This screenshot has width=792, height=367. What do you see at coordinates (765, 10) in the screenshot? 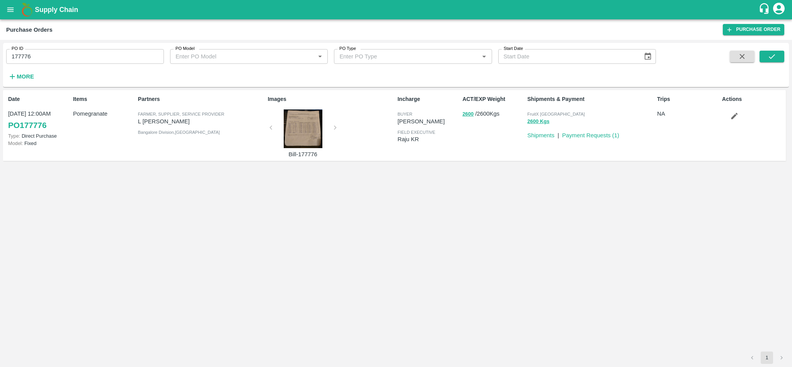
I see `div: customer-support` at bounding box center [765, 10].